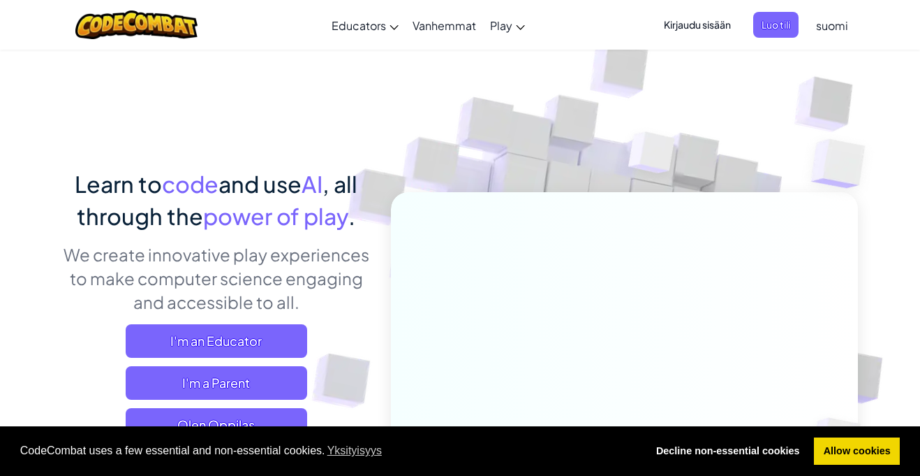  Describe the element at coordinates (728, 451) in the screenshot. I see `a: deny cookies` at that location.